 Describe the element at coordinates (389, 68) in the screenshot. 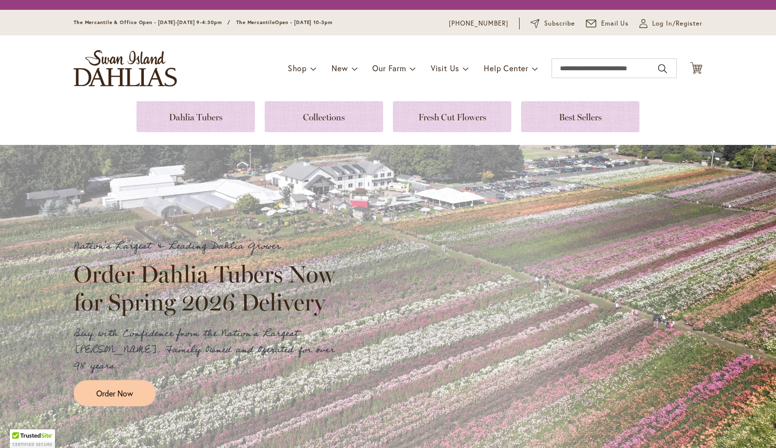

I see `span: Our Farm` at that location.